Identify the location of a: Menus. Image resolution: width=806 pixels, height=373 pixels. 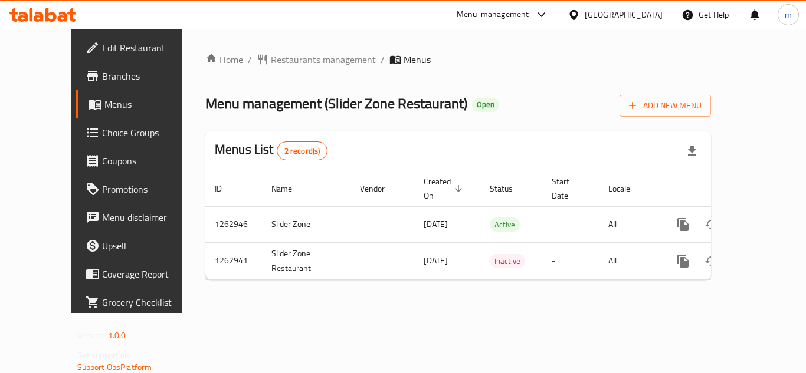
(141, 104).